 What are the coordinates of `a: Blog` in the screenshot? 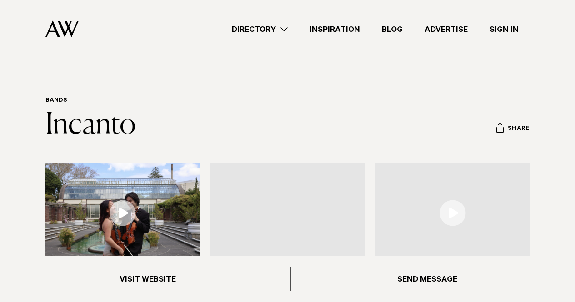 It's located at (392, 29).